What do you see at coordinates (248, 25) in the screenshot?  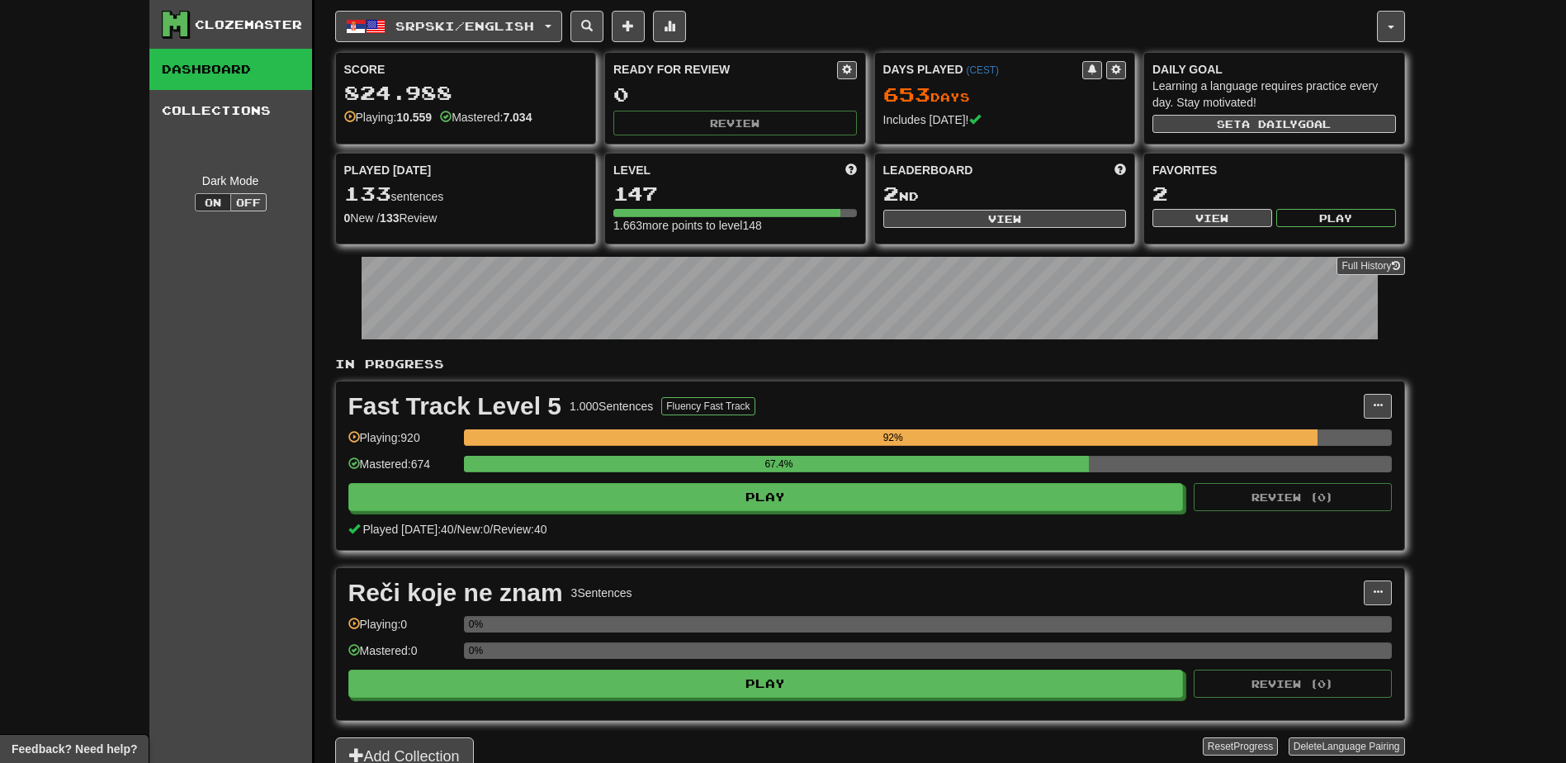 I see `div: Clozemaster` at bounding box center [248, 25].